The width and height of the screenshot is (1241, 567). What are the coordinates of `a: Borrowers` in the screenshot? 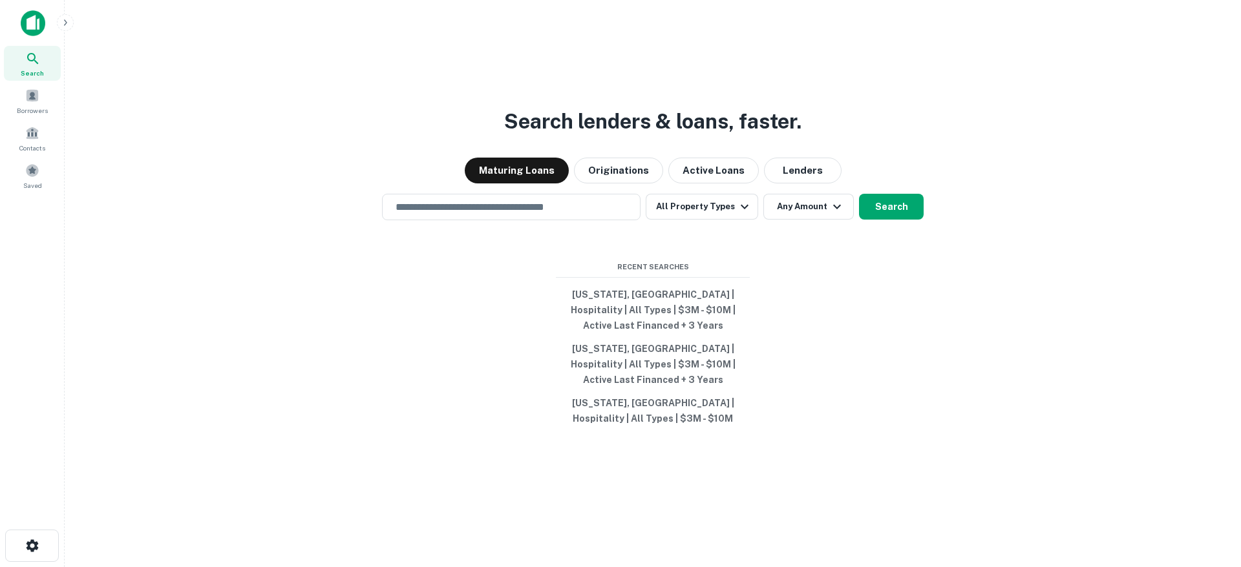 It's located at (32, 101).